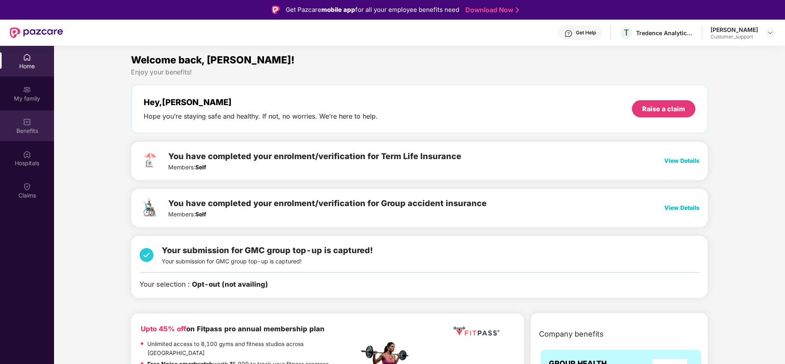  What do you see at coordinates (267, 251) in the screenshot?
I see `span: Your submission for GMC group top-up is captured!` at bounding box center [267, 251].